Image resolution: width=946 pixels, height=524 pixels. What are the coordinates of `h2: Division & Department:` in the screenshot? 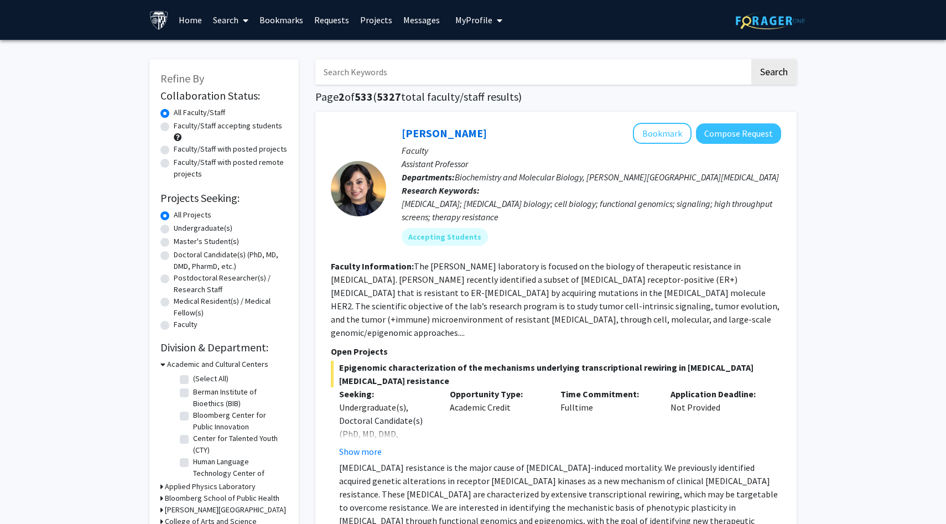 It's located at (224, 347).